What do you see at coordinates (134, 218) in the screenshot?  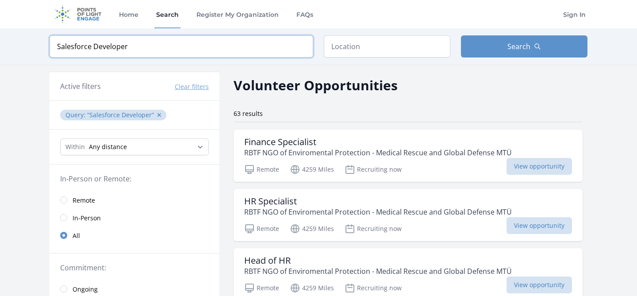 I see `a: In-Person` at bounding box center [134, 218].